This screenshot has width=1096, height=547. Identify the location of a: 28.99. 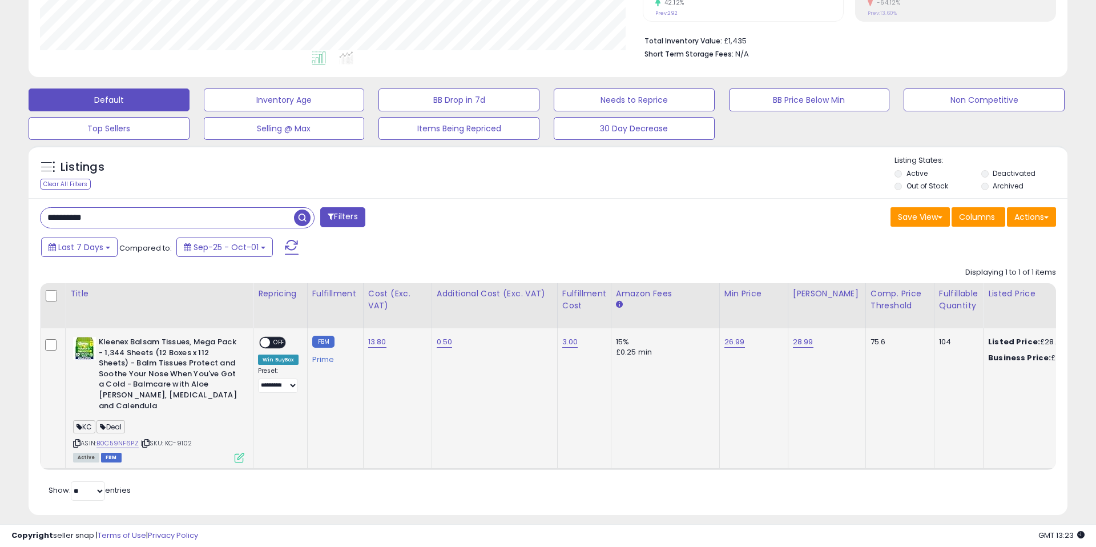
(803, 342).